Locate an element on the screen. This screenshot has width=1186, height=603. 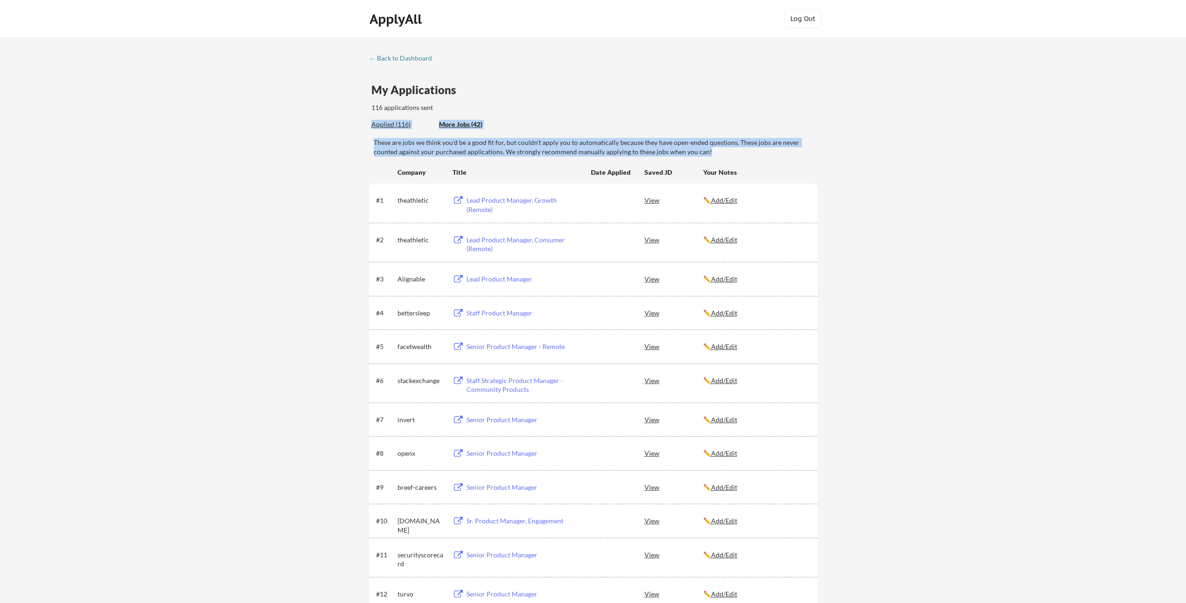
div: #7 is located at coordinates (385, 420).